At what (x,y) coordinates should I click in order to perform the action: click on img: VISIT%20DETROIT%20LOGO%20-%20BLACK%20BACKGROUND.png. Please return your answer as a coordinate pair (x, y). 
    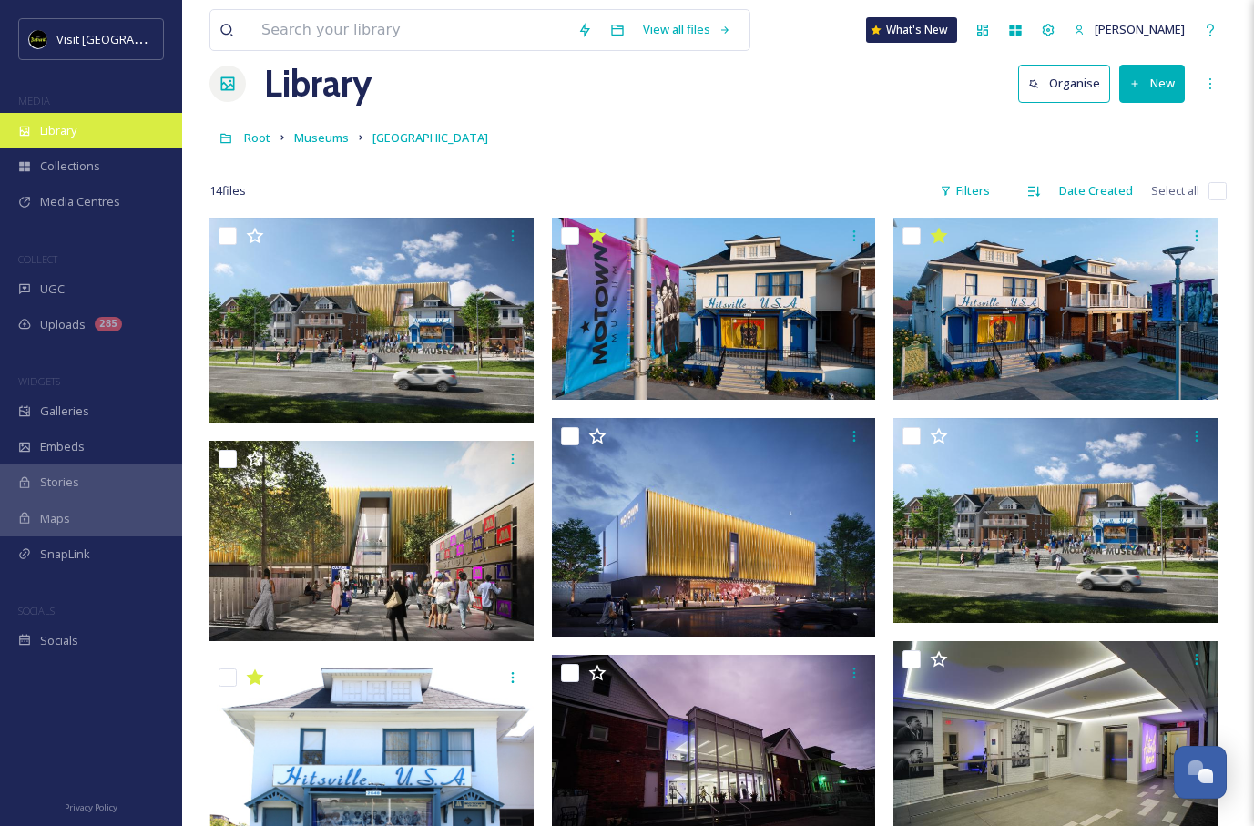
    Looking at the image, I should click on (38, 39).